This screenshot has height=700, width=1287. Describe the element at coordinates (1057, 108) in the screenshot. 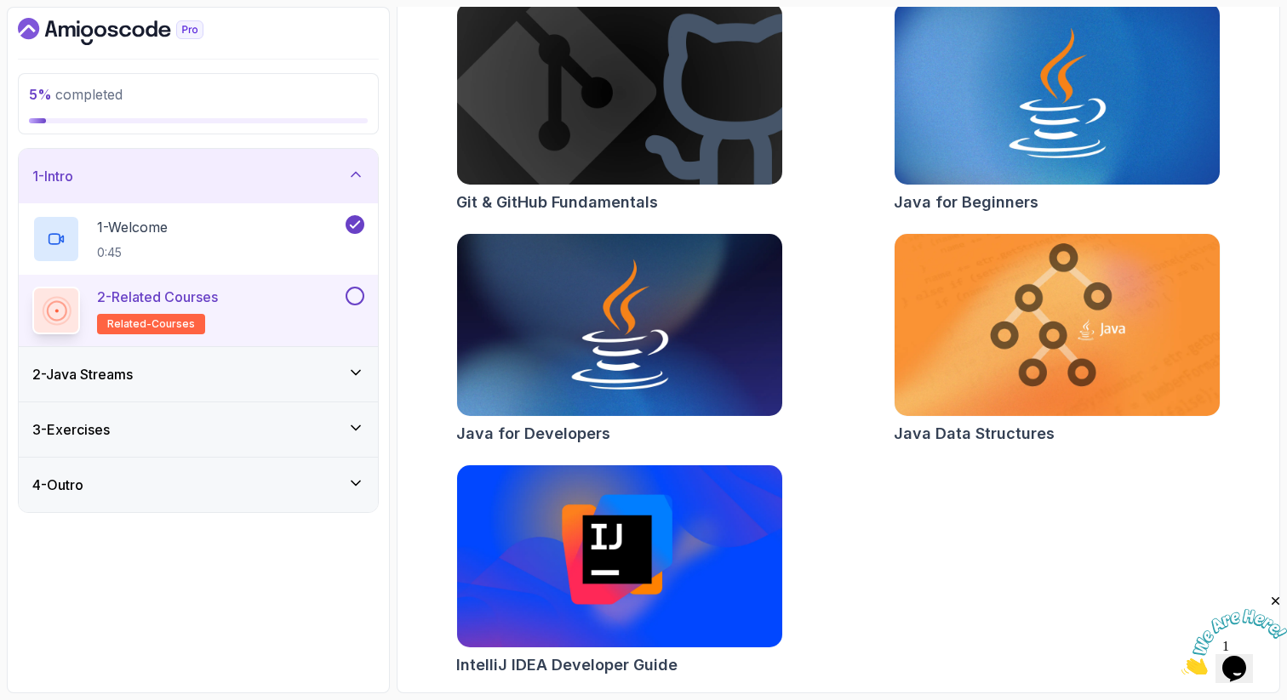

I see `a: Java for Beginners cardJava for Beginners` at that location.